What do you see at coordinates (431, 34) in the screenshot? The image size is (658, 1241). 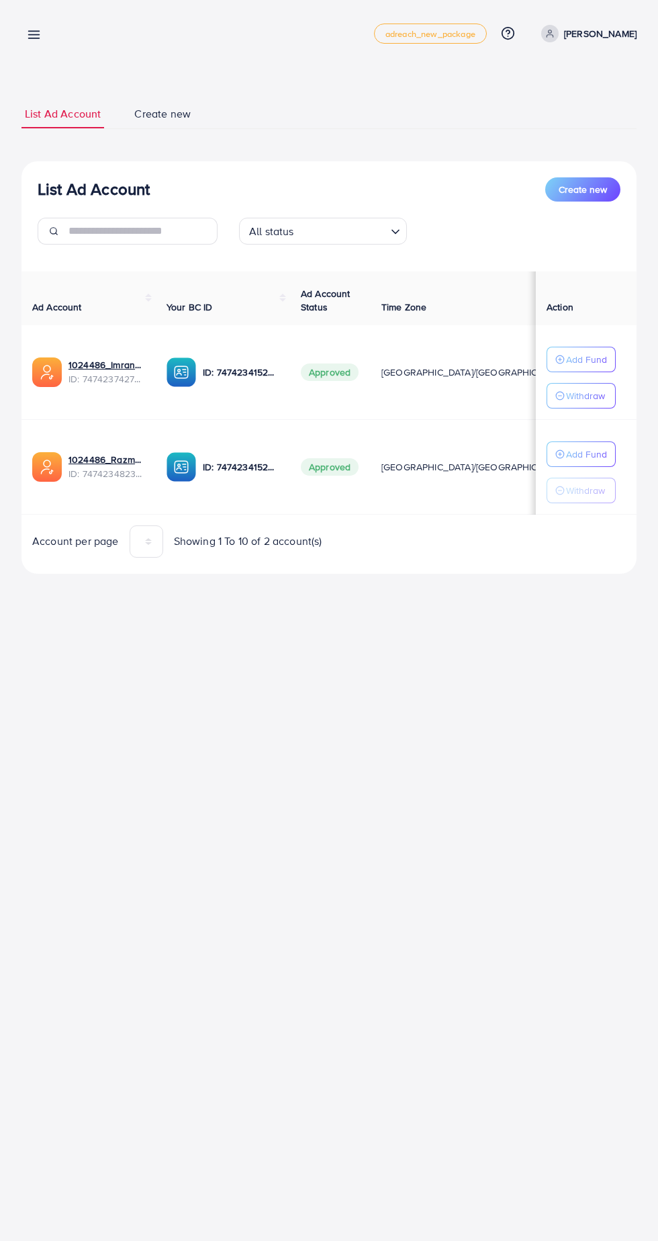 I see `a: adreach_new_package` at bounding box center [431, 34].